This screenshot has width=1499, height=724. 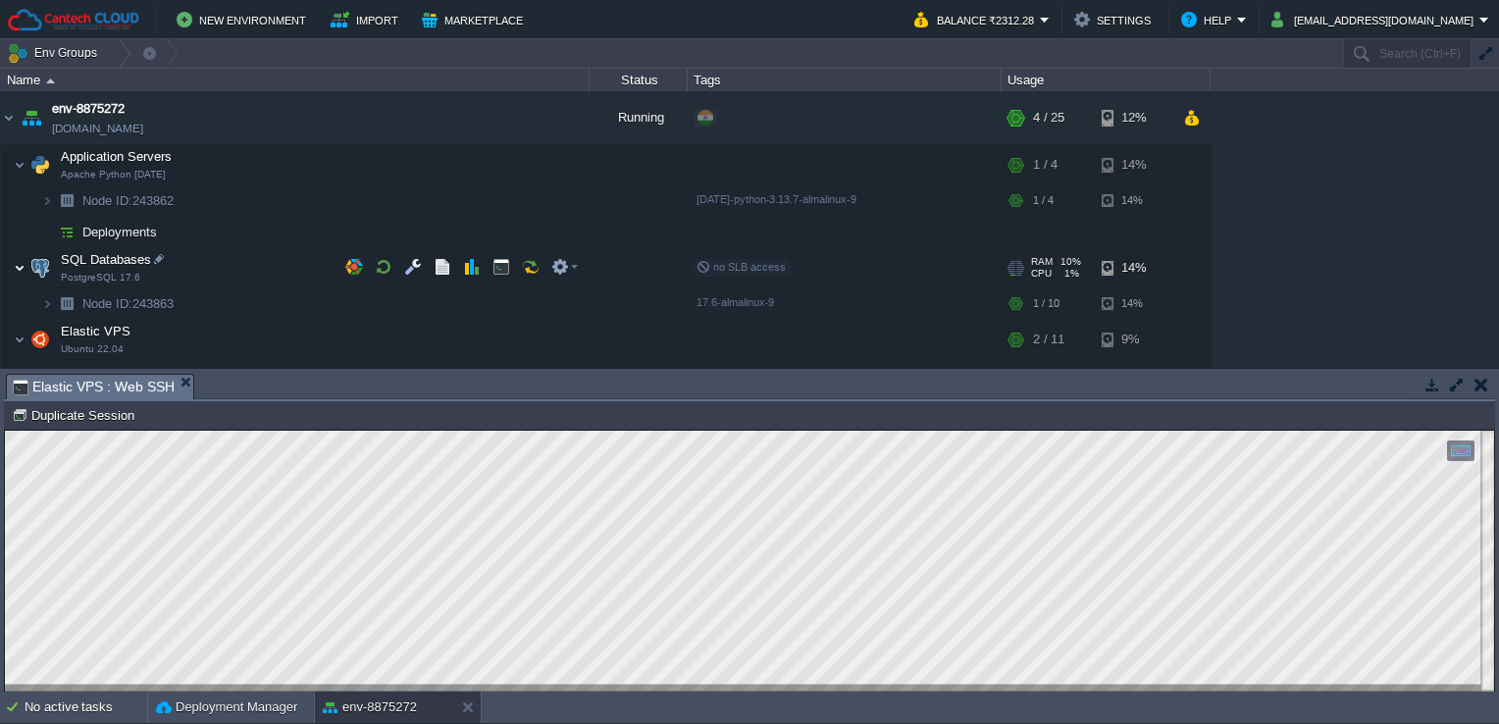 I want to click on span: RAM, so click(x=1042, y=262).